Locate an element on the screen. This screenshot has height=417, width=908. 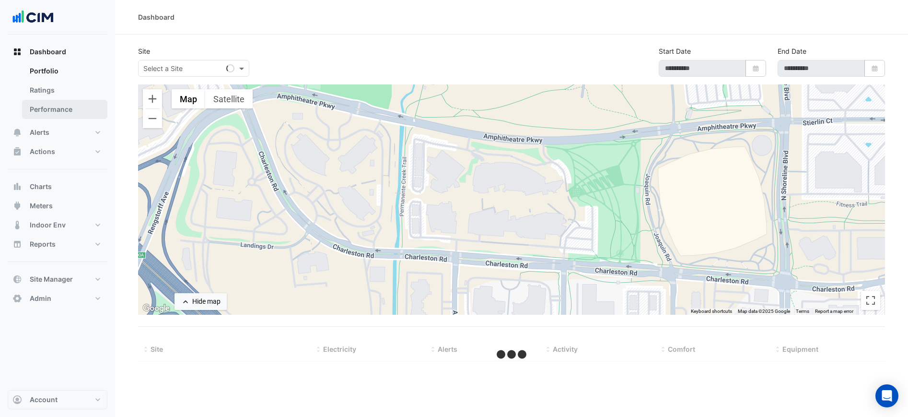
div: Open Intercom Messenger is located at coordinates (887, 396).